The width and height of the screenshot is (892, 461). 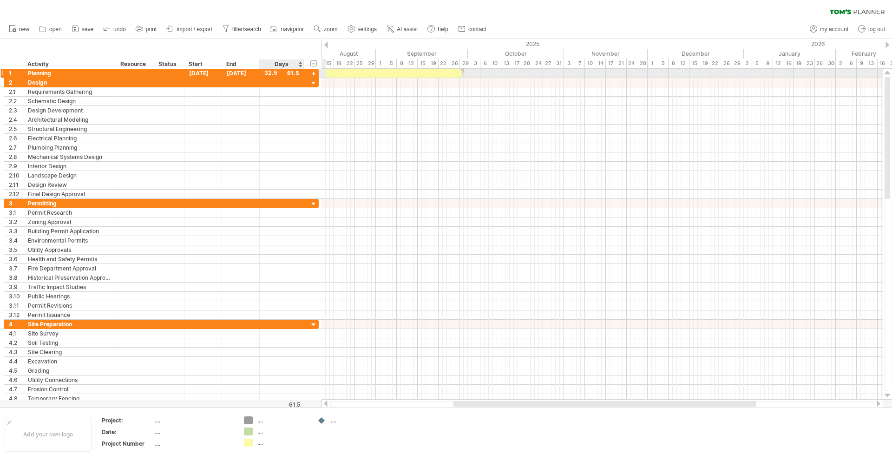 I want to click on span: new, so click(x=24, y=29).